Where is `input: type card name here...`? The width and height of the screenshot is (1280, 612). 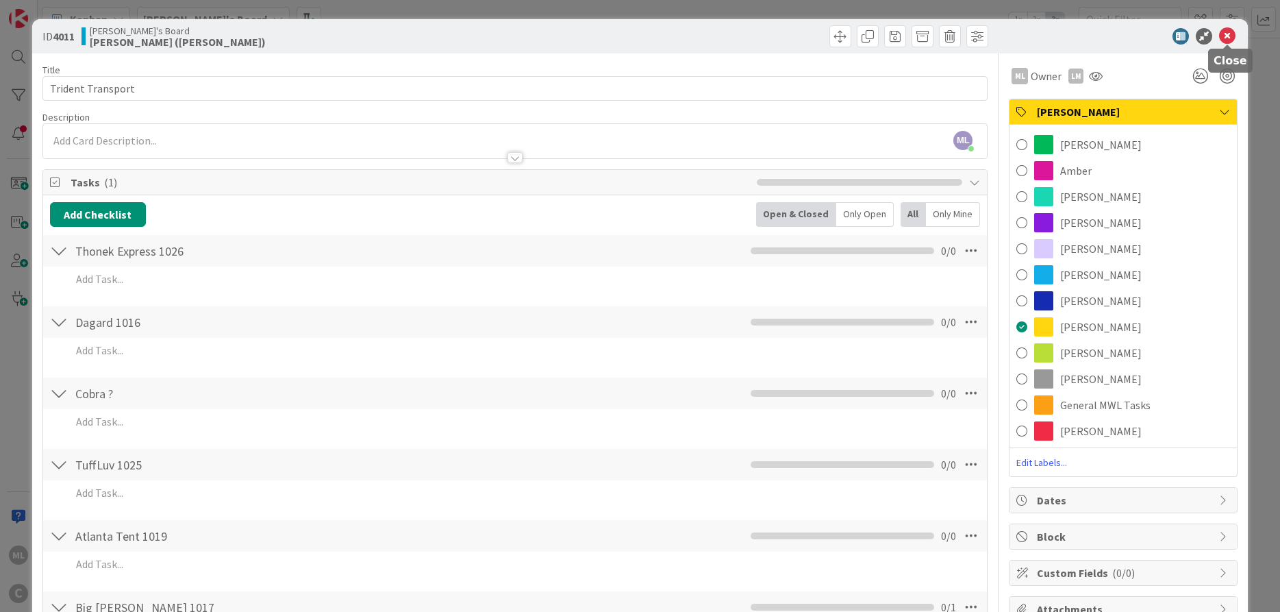 input: type card name here... is located at coordinates (515, 88).